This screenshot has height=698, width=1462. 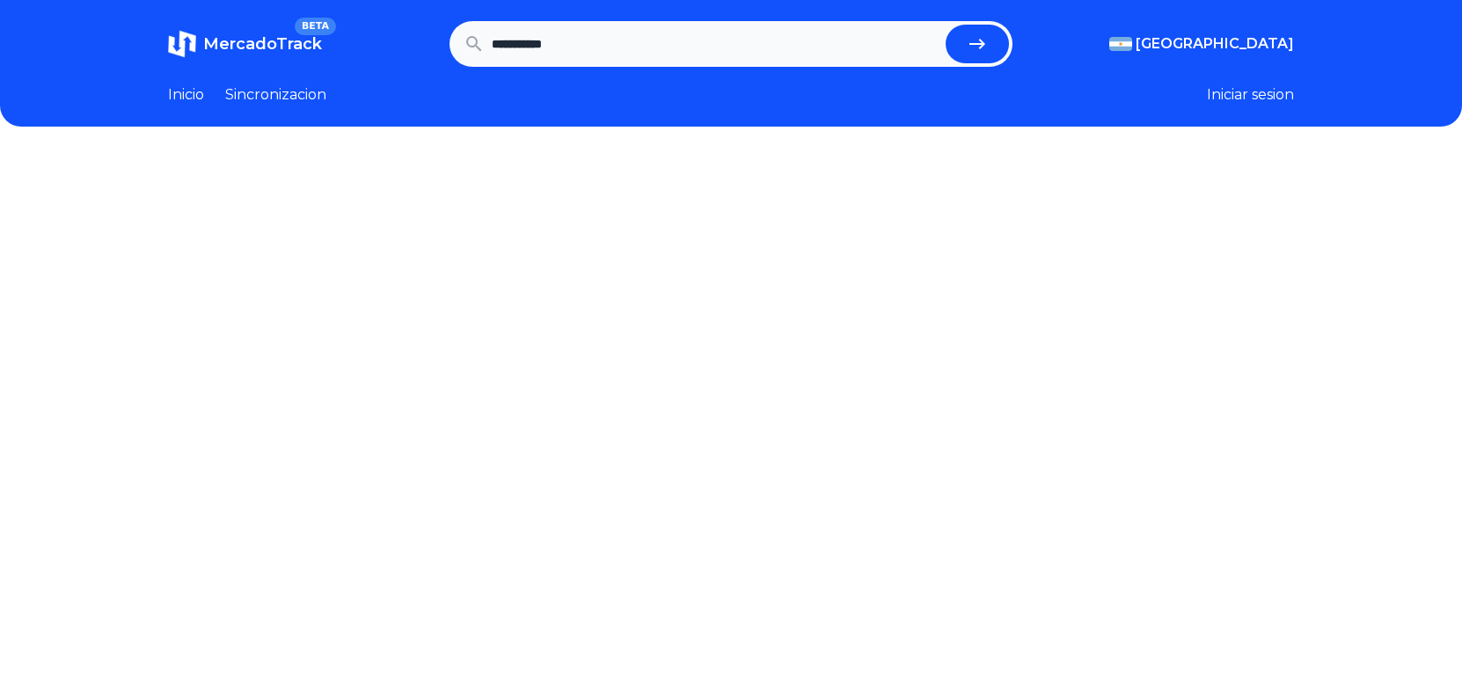 I want to click on button: Iniciar sesion, so click(x=1250, y=95).